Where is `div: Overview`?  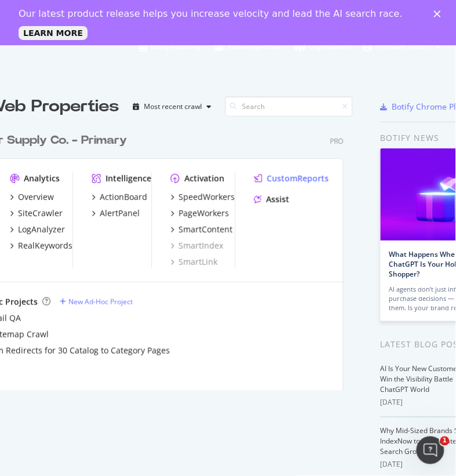 div: Overview is located at coordinates (36, 197).